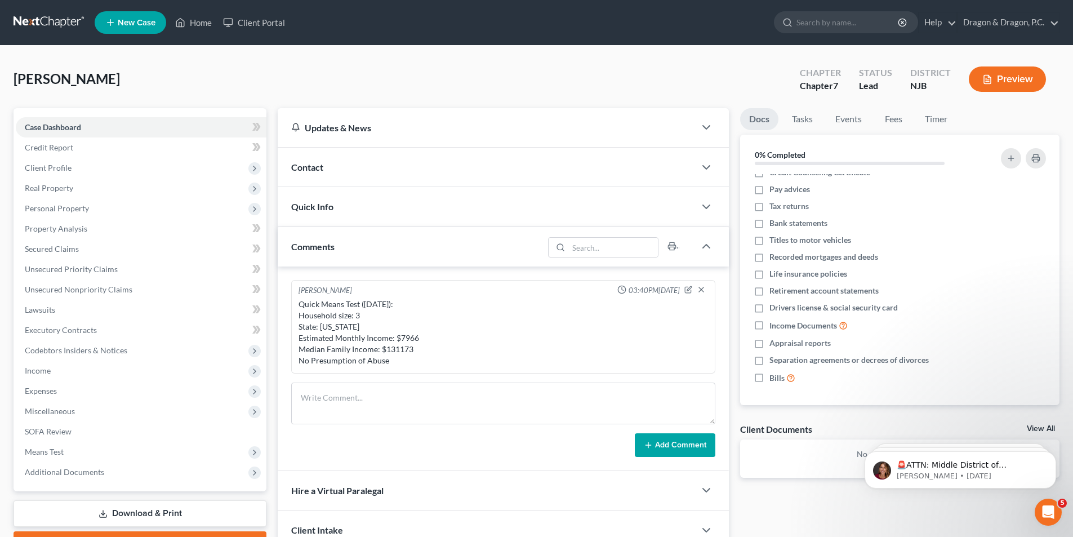  Describe the element at coordinates (71, 269) in the screenshot. I see `span: Unsecured Priority Claims` at that location.